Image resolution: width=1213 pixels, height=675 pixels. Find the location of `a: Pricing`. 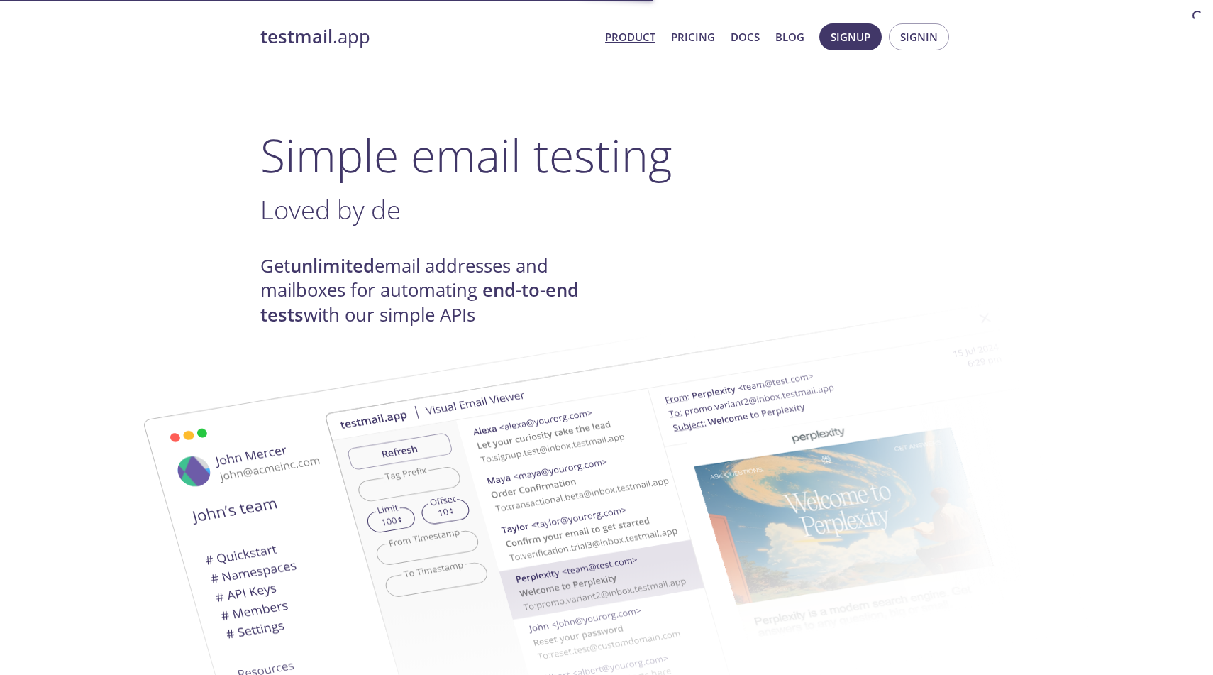

a: Pricing is located at coordinates (693, 37).